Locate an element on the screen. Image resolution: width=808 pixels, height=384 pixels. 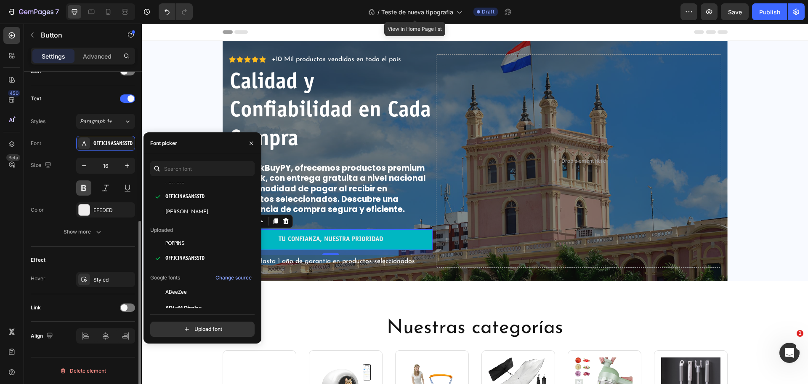
p: Advanced is located at coordinates (97, 56).